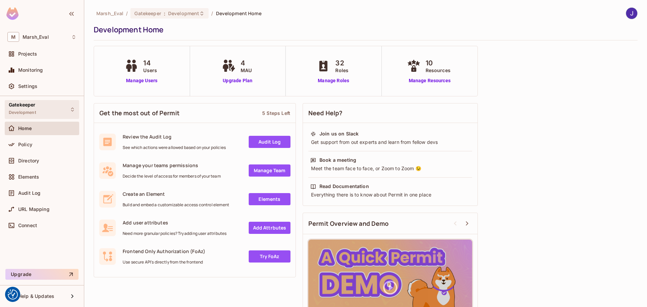 Image resolution: width=647 pixels, height=307 pixels. I want to click on span: 4, so click(246, 63).